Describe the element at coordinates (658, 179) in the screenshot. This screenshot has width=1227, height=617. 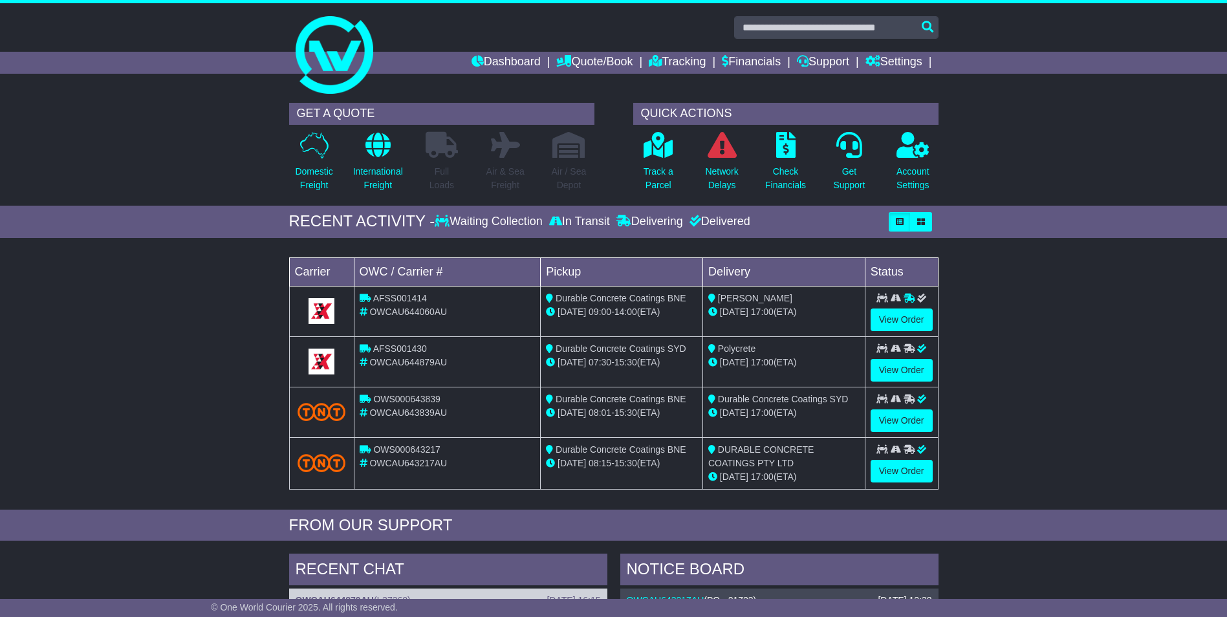
I see `p: Track a Parcel` at that location.